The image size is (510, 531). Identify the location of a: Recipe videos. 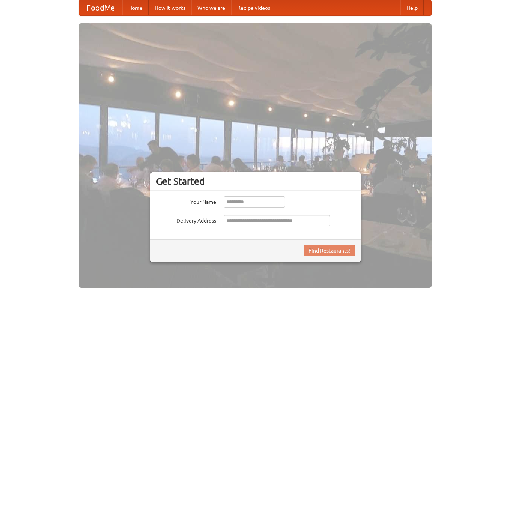
(254, 8).